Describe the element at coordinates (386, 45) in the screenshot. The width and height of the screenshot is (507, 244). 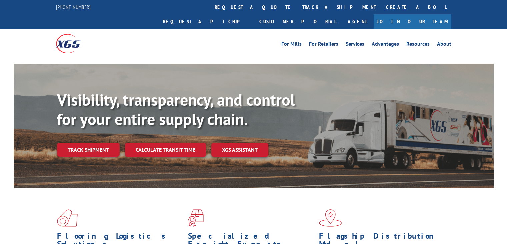
I see `a: Advantages` at that location.